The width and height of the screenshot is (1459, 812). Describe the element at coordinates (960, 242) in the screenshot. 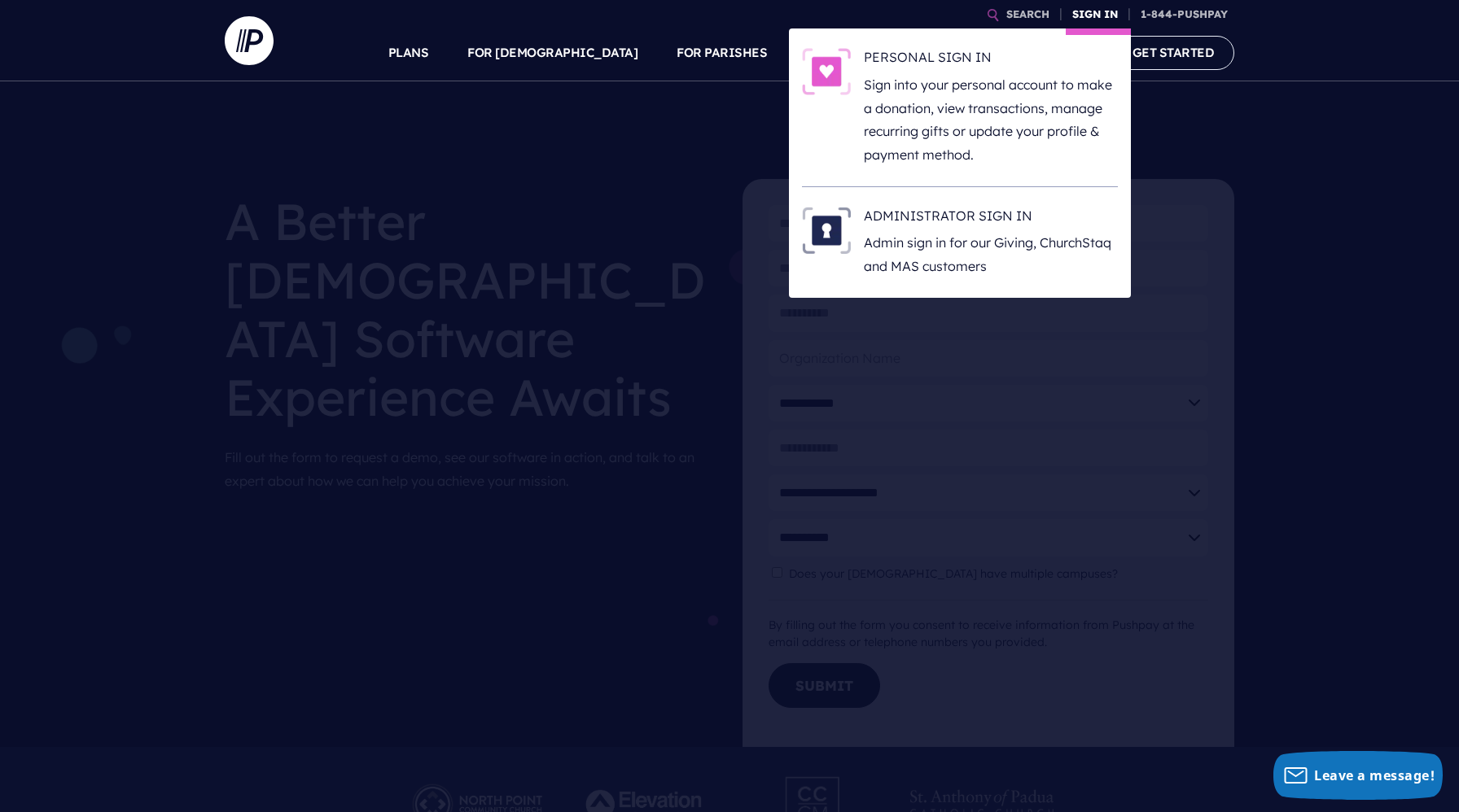

I see `a: ADMINISTRATOR SIGN IN - Illustration ADMINISTRATOR SIGN IN Admin sign in for our Giving, ChurchSt...` at that location.